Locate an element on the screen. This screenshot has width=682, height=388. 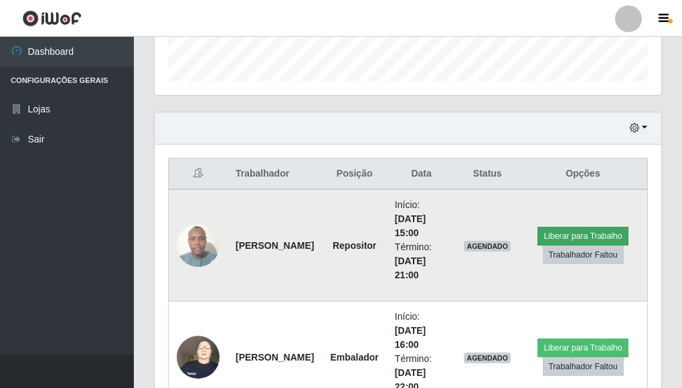
th: Data is located at coordinates (422, 174).